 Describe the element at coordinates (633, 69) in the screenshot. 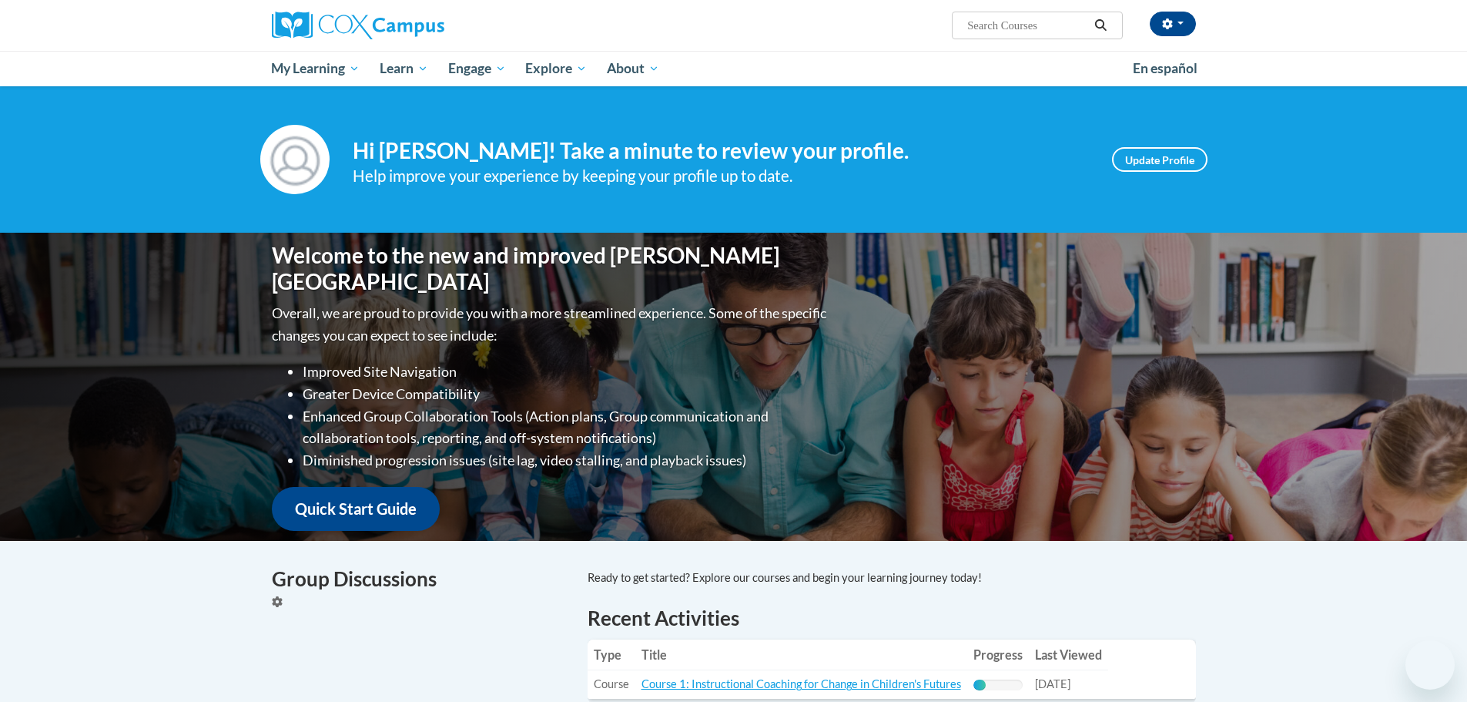

I see `span: About` at that location.